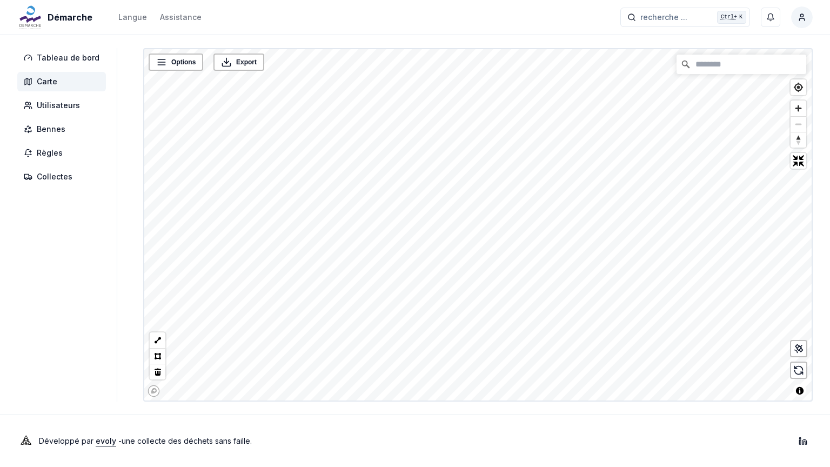  What do you see at coordinates (64, 58) in the screenshot?
I see `a: Tableau de bord` at bounding box center [64, 58].